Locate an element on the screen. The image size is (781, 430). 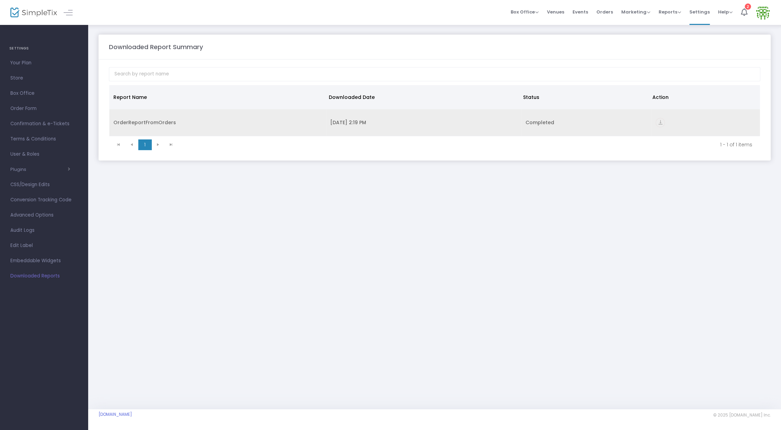
m-panel-title: Downloaded Report Summary is located at coordinates (156, 47).